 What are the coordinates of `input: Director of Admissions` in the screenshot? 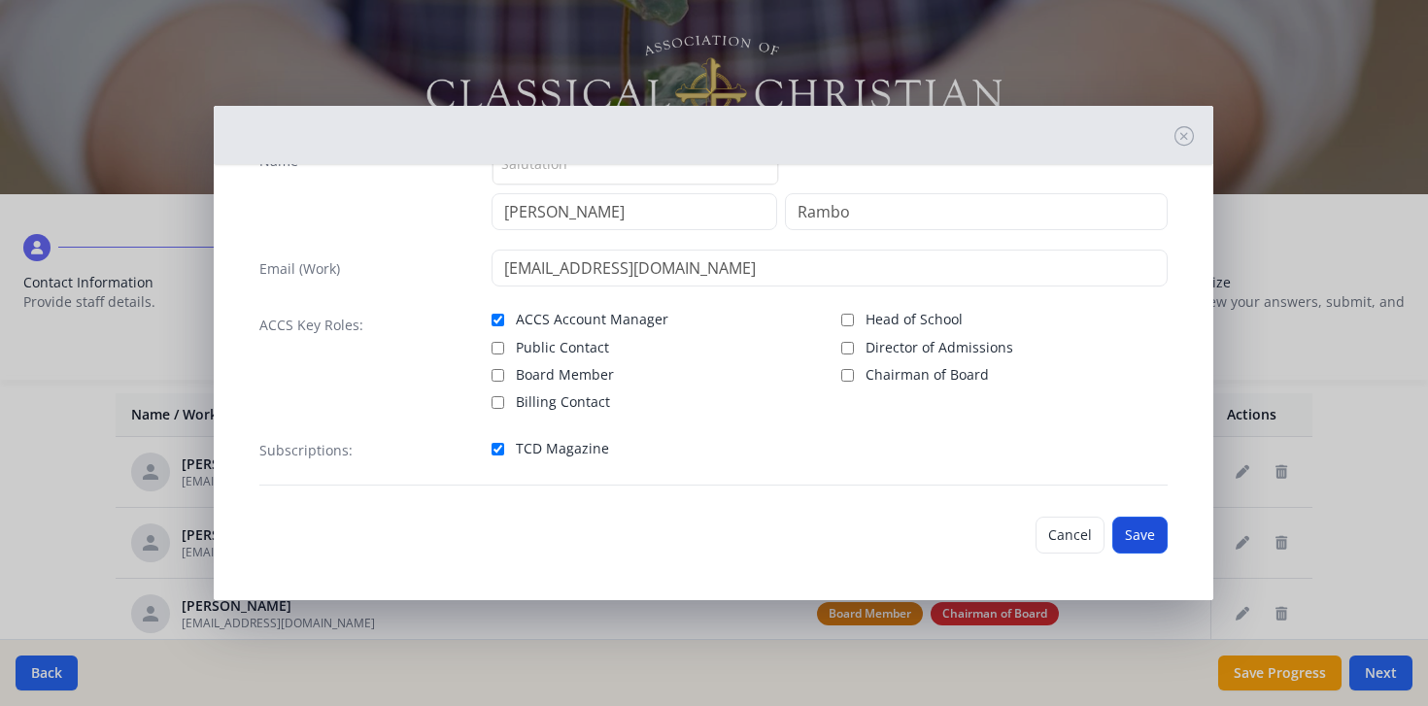 It's located at (847, 348).